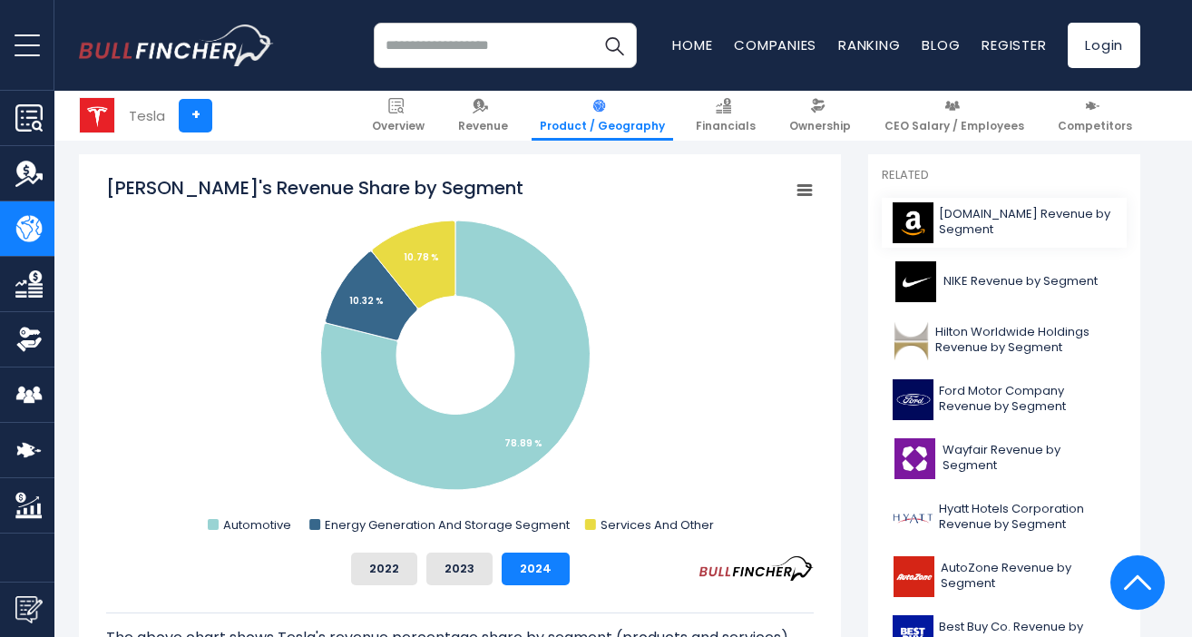 This screenshot has height=637, width=1192. Describe the element at coordinates (614, 45) in the screenshot. I see `button: Search` at that location.